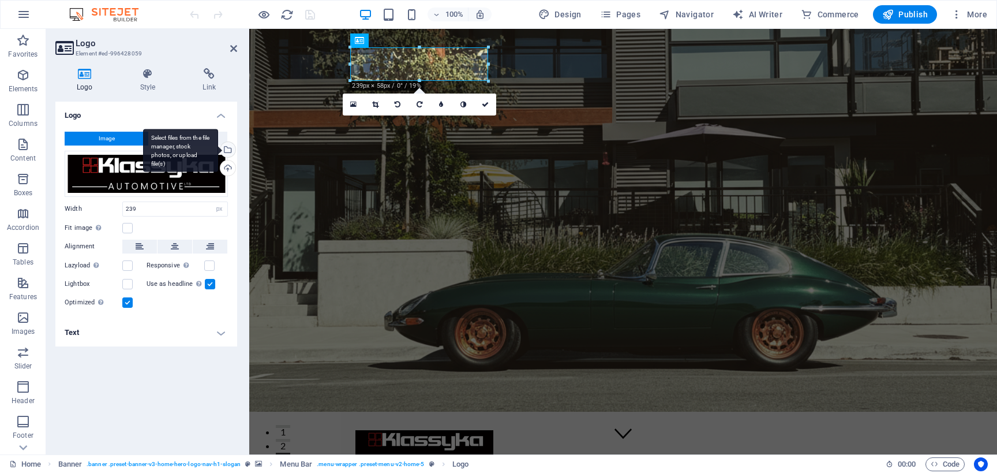 This screenshot has height=473, width=997. I want to click on button: 100%, so click(448, 14).